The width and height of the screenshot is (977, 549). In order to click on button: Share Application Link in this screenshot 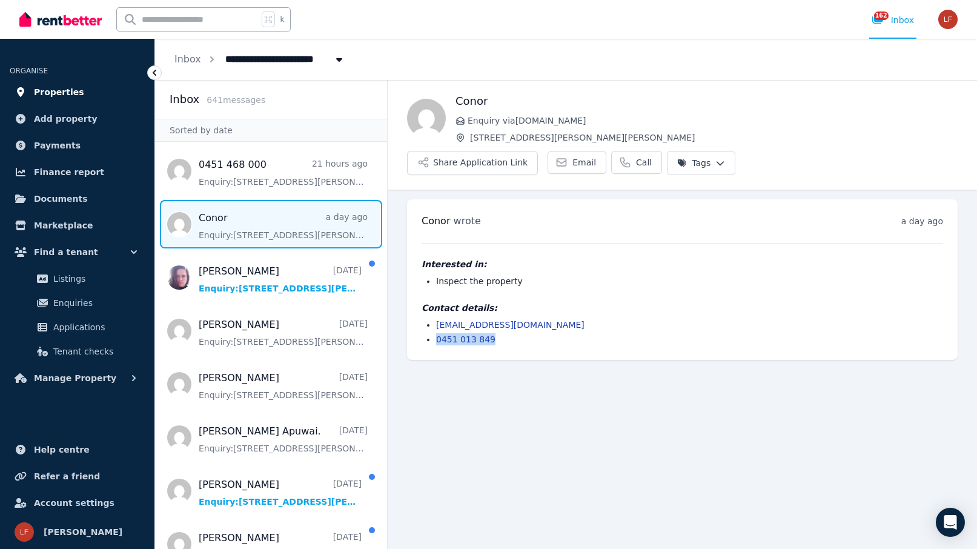, I will do `click(472, 163)`.